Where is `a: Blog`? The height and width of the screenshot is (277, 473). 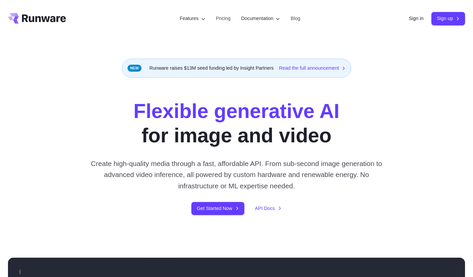 a: Blog is located at coordinates (295, 18).